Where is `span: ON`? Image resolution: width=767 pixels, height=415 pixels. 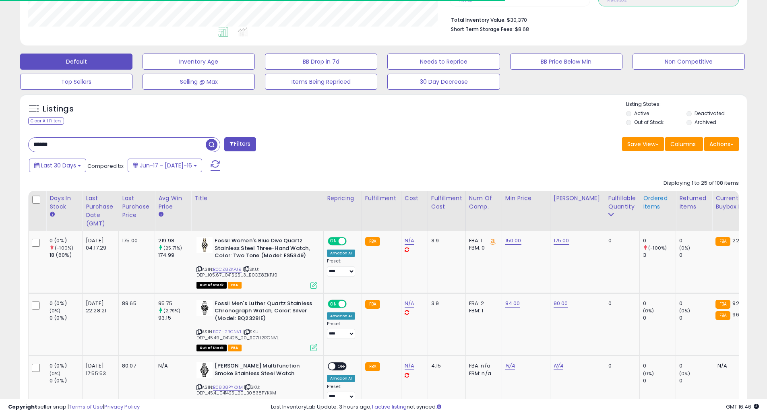 span: ON is located at coordinates (333, 241).